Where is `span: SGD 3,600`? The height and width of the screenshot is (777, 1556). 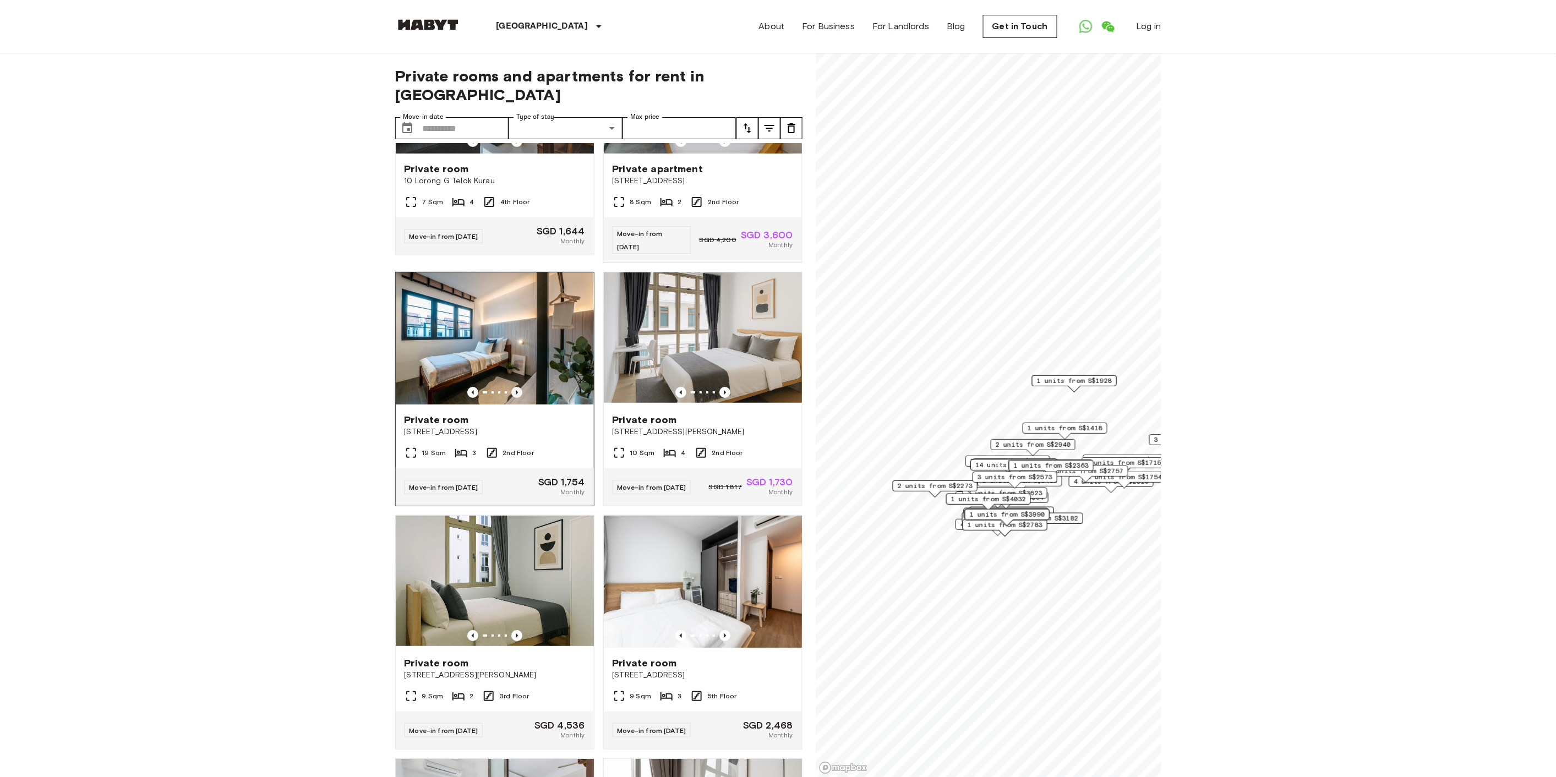 span: SGD 3,600 is located at coordinates (767, 235).